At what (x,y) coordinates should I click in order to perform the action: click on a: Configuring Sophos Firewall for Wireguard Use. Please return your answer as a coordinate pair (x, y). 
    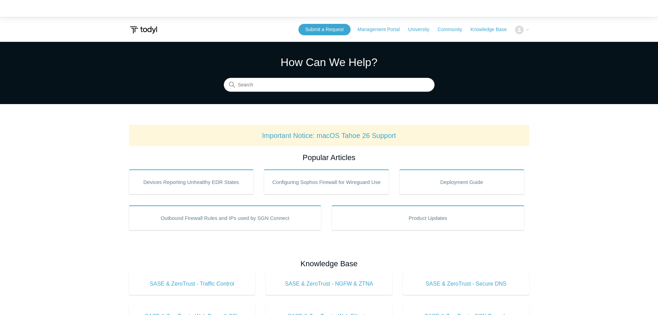
    Looking at the image, I should click on (326, 182).